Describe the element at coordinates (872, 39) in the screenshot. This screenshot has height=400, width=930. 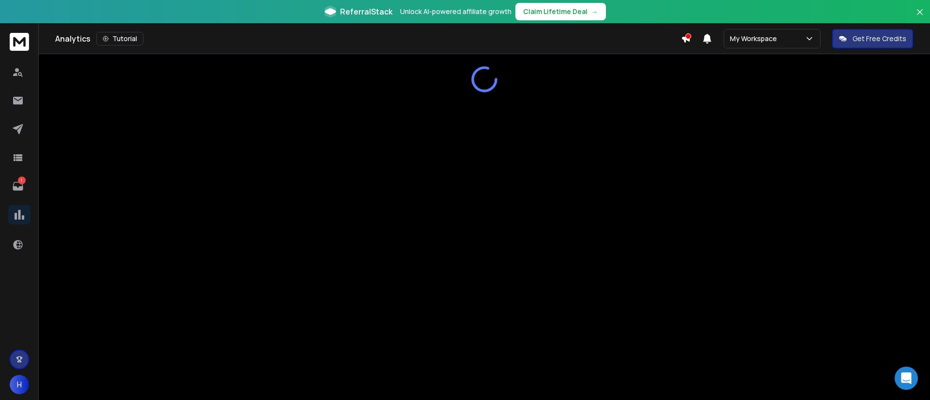
I see `button: Get Free Credits` at that location.